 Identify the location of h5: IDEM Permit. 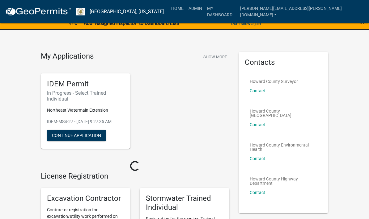
(86, 84).